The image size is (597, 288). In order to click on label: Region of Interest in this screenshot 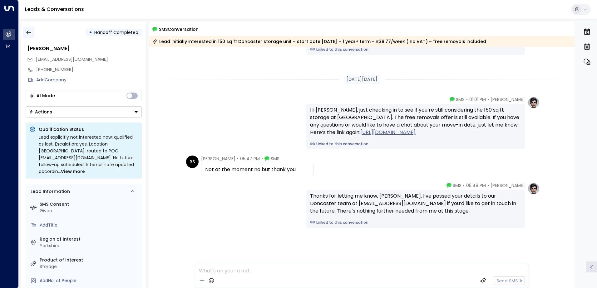, I will do `click(89, 239)`.